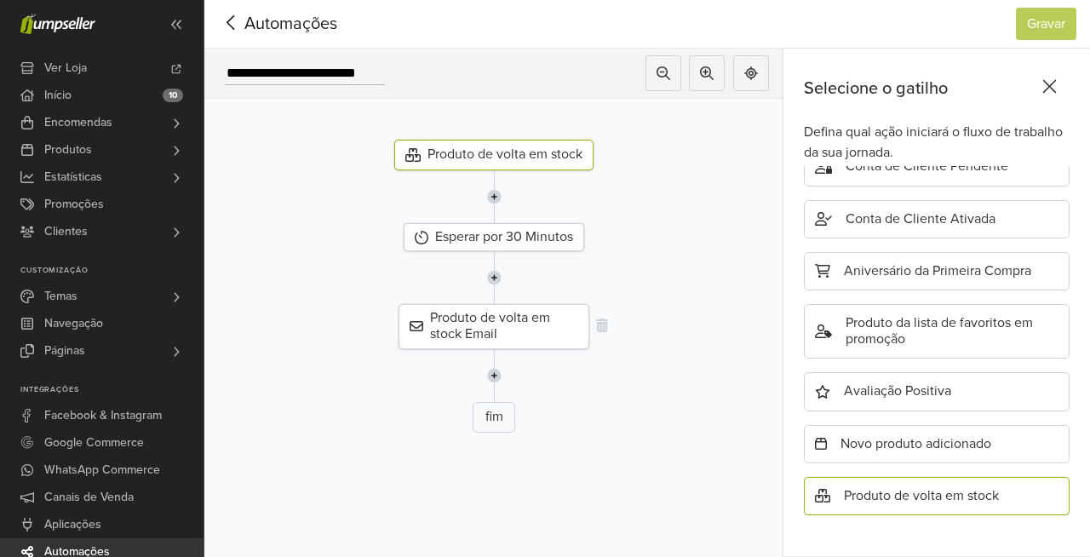 Image resolution: width=1090 pixels, height=557 pixels. Describe the element at coordinates (60, 296) in the screenshot. I see `span: Temas` at that location.